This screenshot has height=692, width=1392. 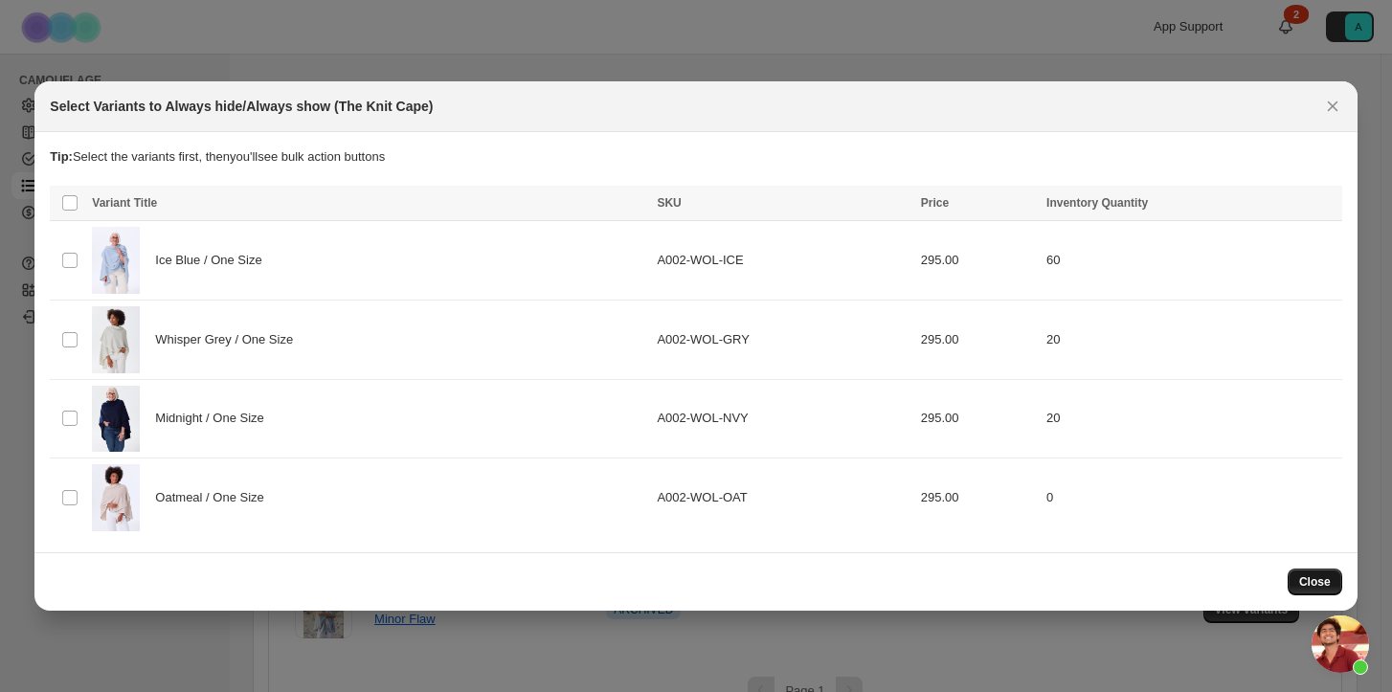 I want to click on img: Knit_Cape_Ice_blue_Cheryl_8914.jpg, so click(x=116, y=260).